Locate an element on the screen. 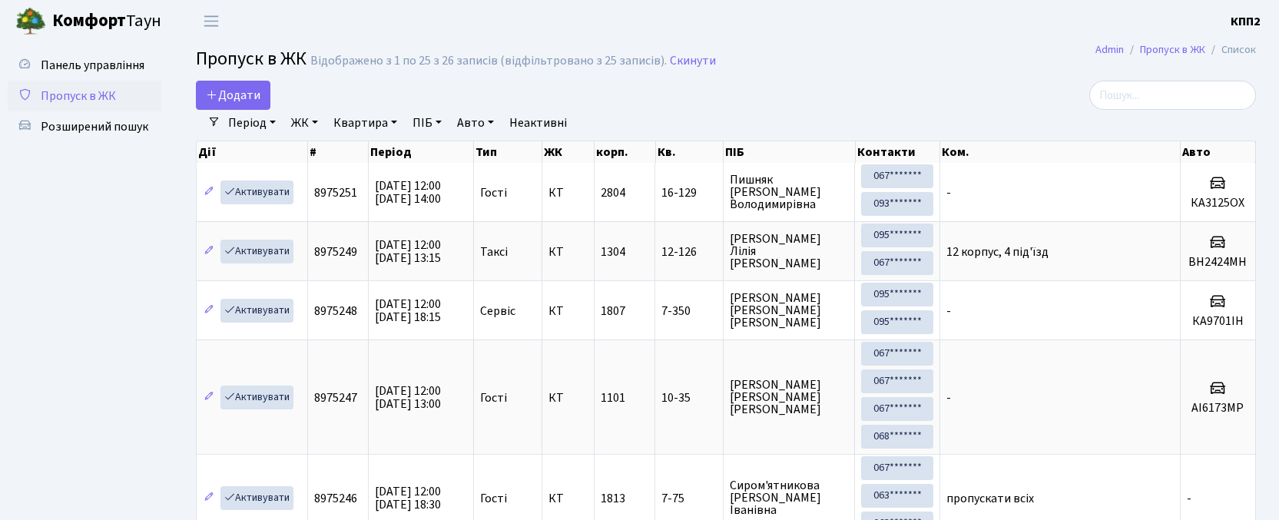  span: 1813 is located at coordinates (613, 499).